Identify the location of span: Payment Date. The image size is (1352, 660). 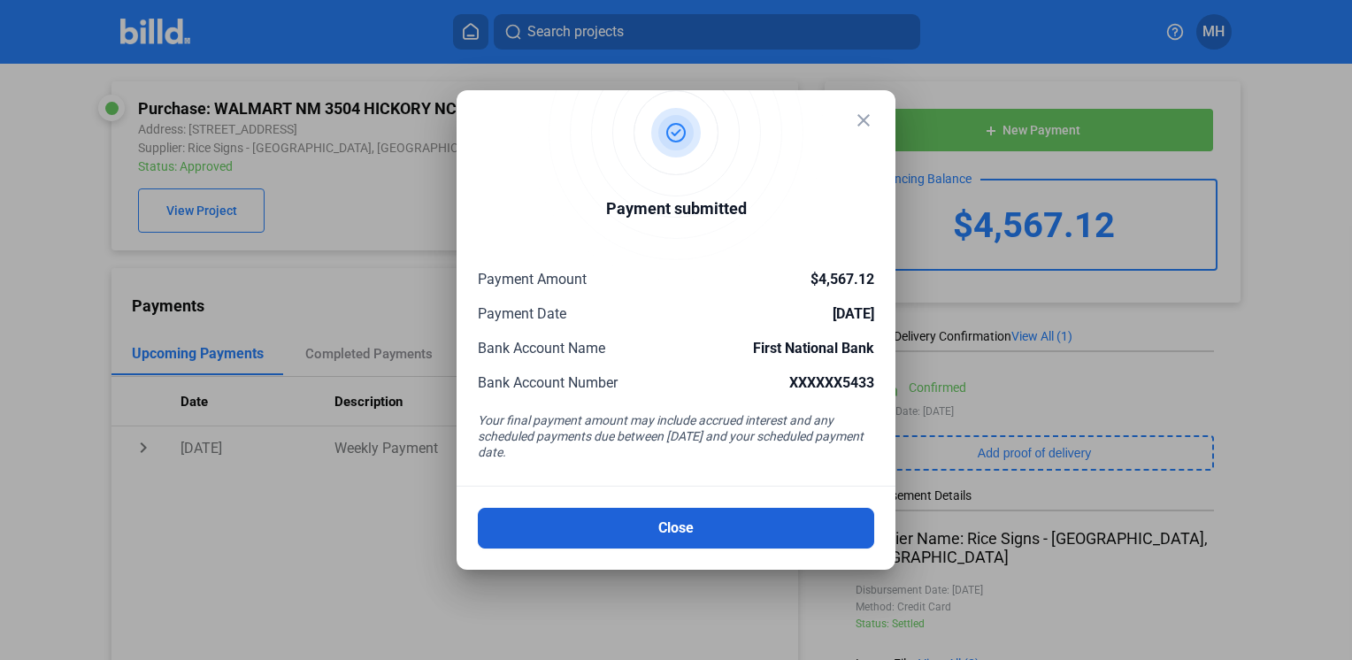
(522, 313).